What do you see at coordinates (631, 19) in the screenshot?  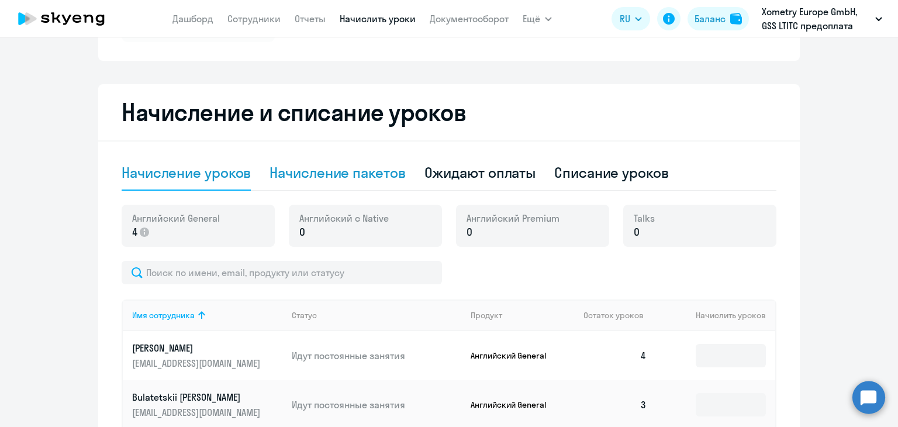 I see `button: RU` at bounding box center [631, 19].